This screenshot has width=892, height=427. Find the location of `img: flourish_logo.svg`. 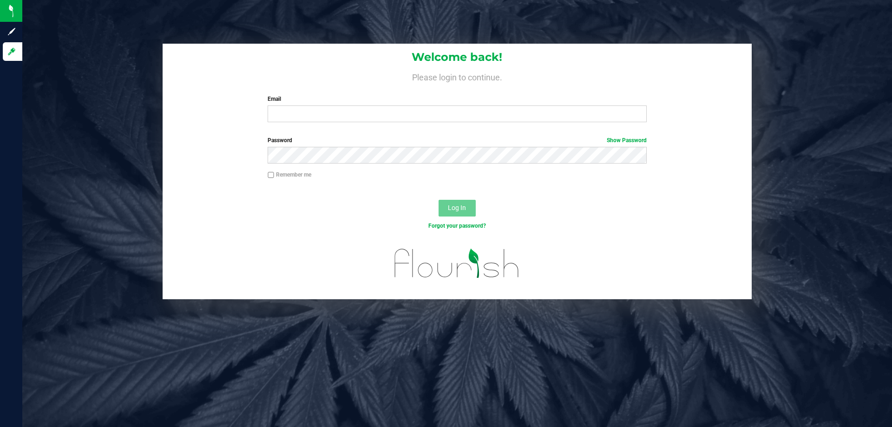

img: flourish_logo.svg is located at coordinates (457, 263).